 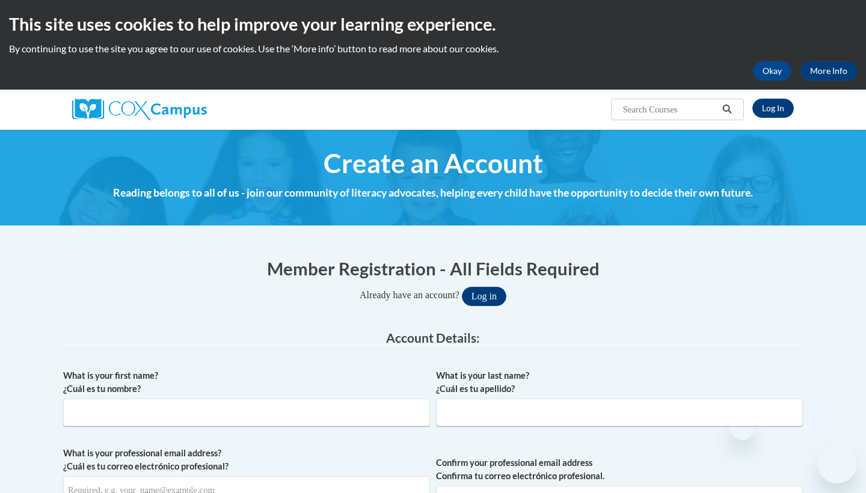 I want to click on h4: Reading belongs to all of us - join our community of literacy advocates, helping every child have..., so click(x=433, y=193).